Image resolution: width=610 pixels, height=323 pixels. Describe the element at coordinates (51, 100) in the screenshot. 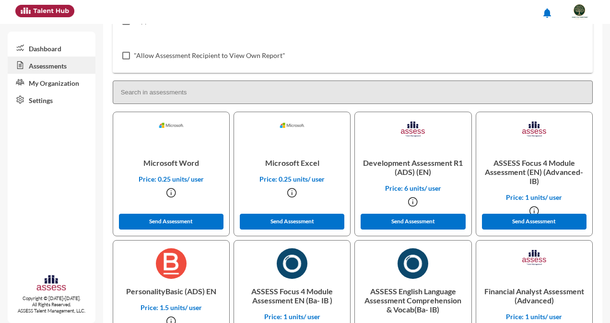

I see `a: Settings` at that location.